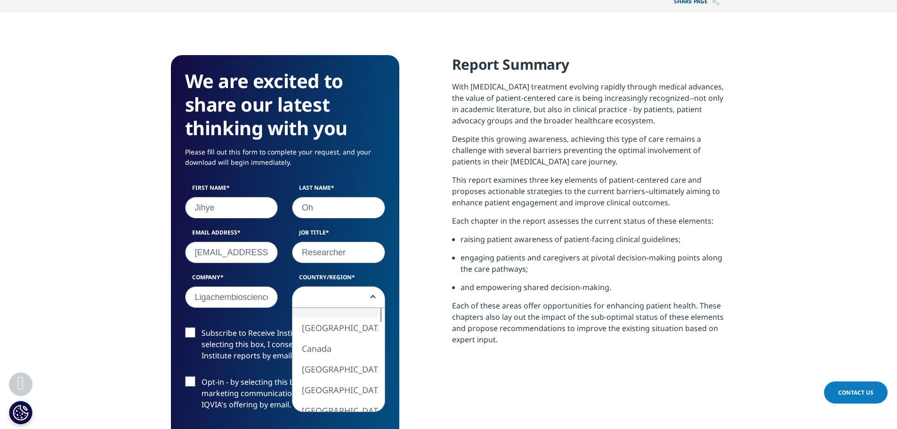 This screenshot has width=897, height=429. What do you see at coordinates (589, 153) in the screenshot?
I see `p: Despite this growing awareness, achieving this type of care remains a challenge with several barr...` at bounding box center [589, 153].